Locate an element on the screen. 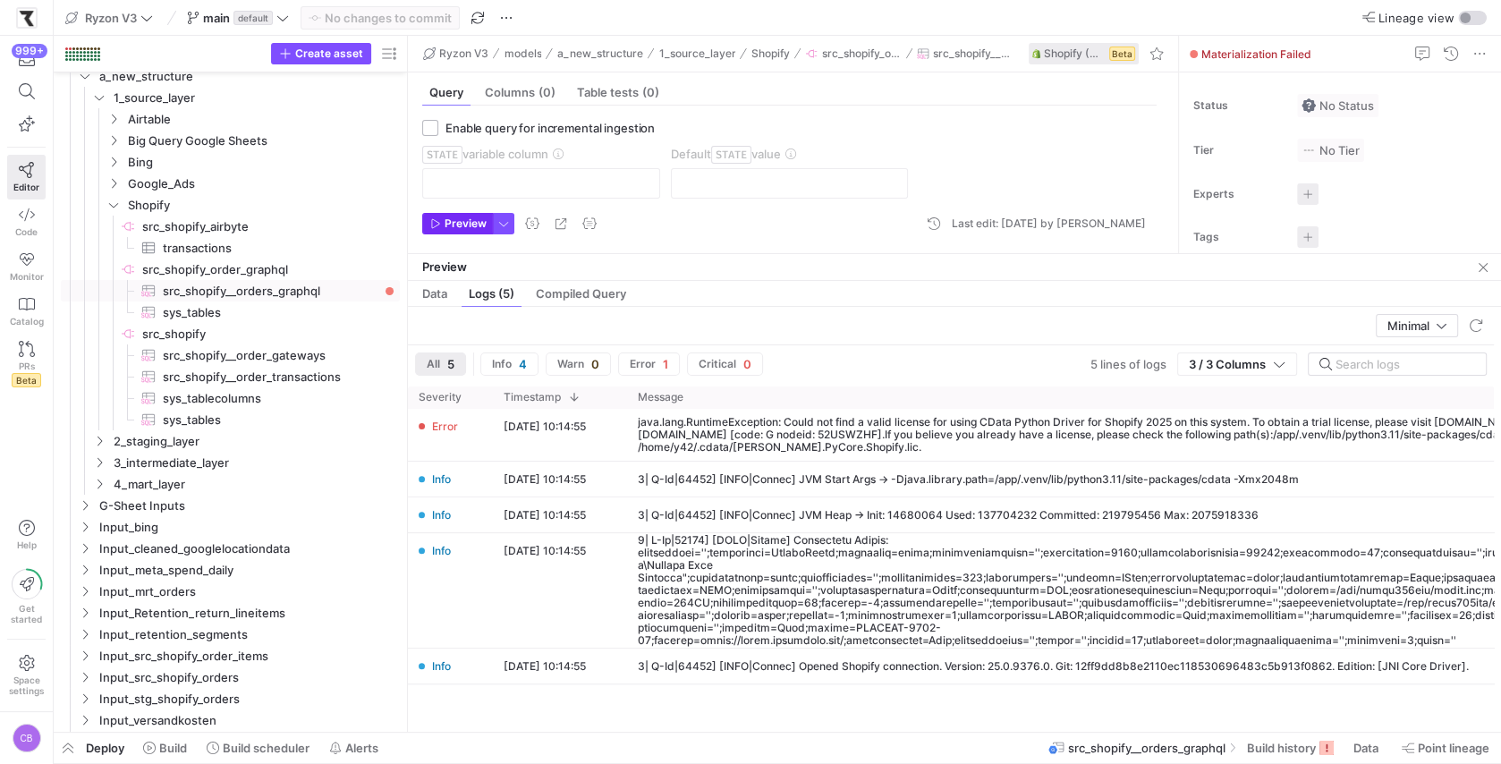 The height and width of the screenshot is (764, 1501). span: Table tests is located at coordinates (618, 92).